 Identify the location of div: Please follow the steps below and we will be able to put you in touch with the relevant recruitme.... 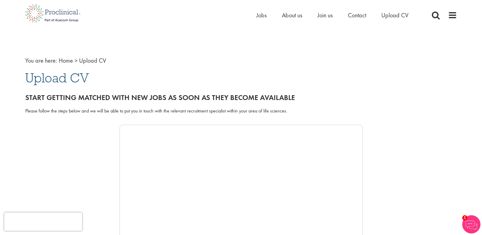
(241, 111).